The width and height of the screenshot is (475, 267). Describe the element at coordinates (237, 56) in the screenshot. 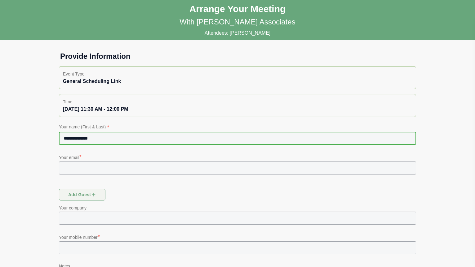

I see `h1: Provide Information` at that location.